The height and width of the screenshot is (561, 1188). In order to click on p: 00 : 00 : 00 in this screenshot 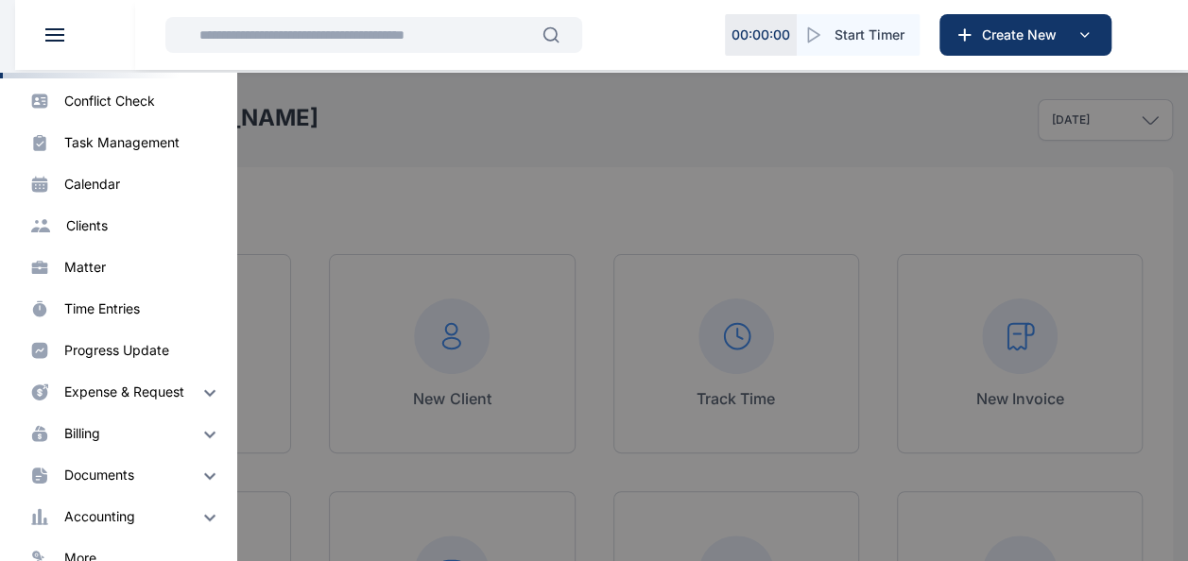, I will do `click(761, 35)`.